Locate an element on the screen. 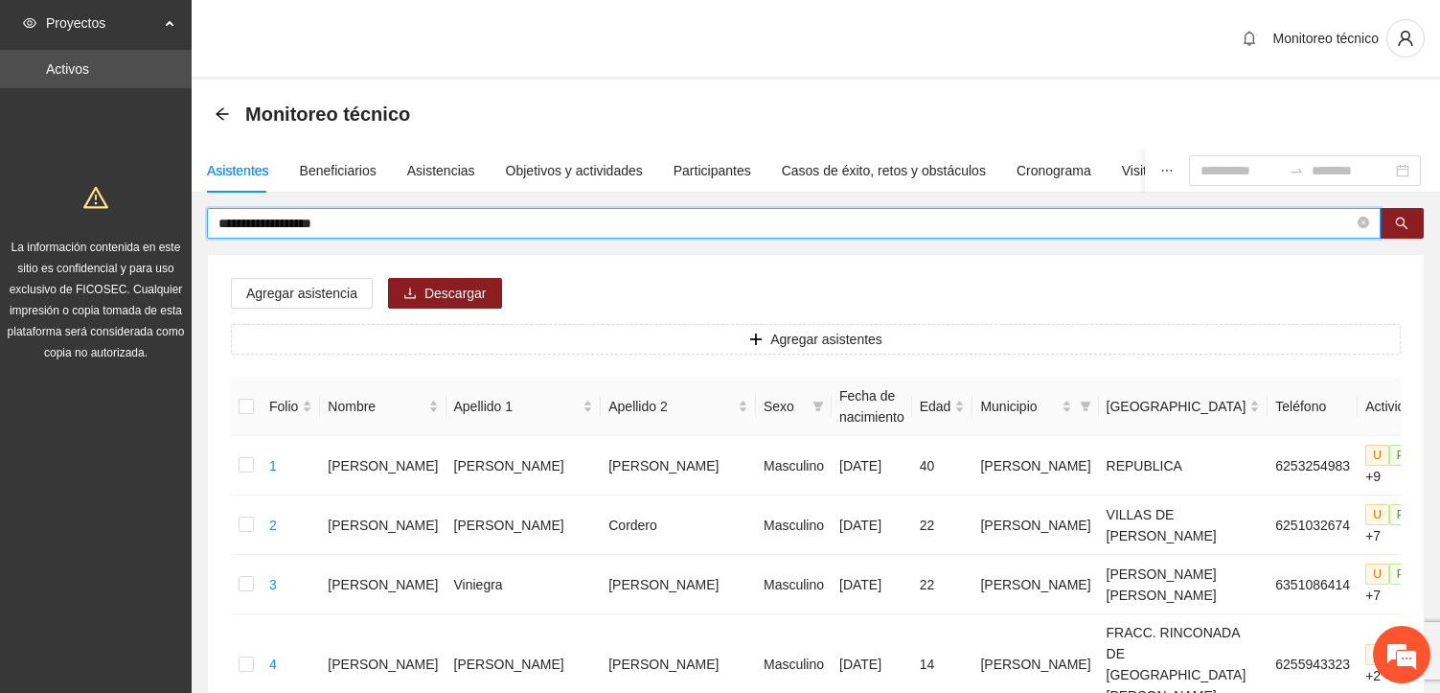 The height and width of the screenshot is (693, 1440). button: user is located at coordinates (1406, 38).